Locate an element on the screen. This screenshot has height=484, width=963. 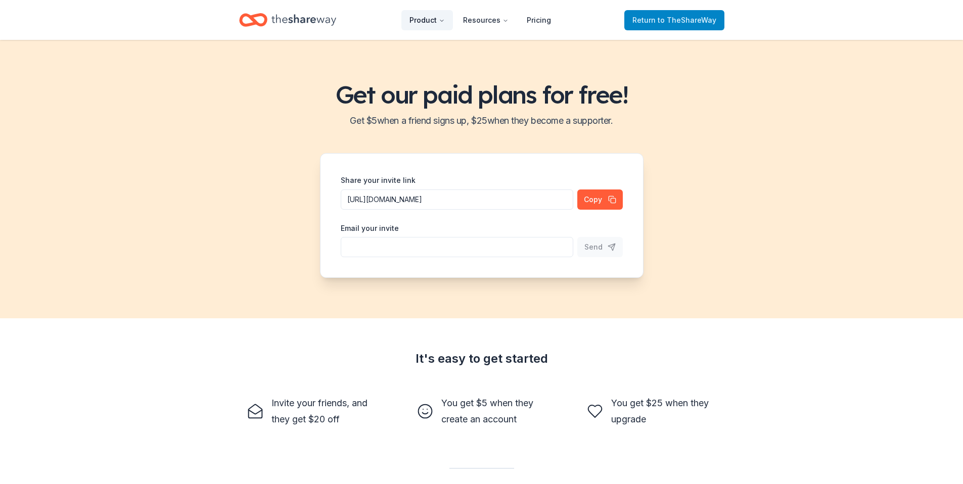
a: Returnto TheShareWay is located at coordinates (674, 20).